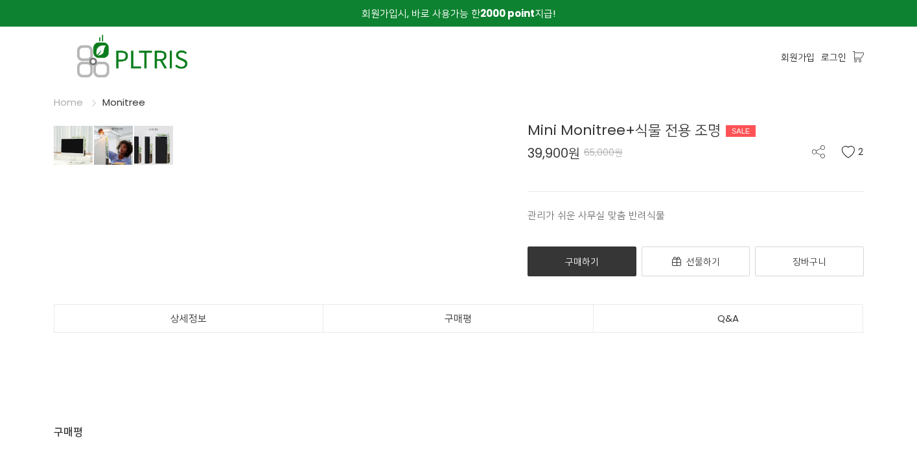  What do you see at coordinates (554, 153) in the screenshot?
I see `span: 39,900원` at bounding box center [554, 153].